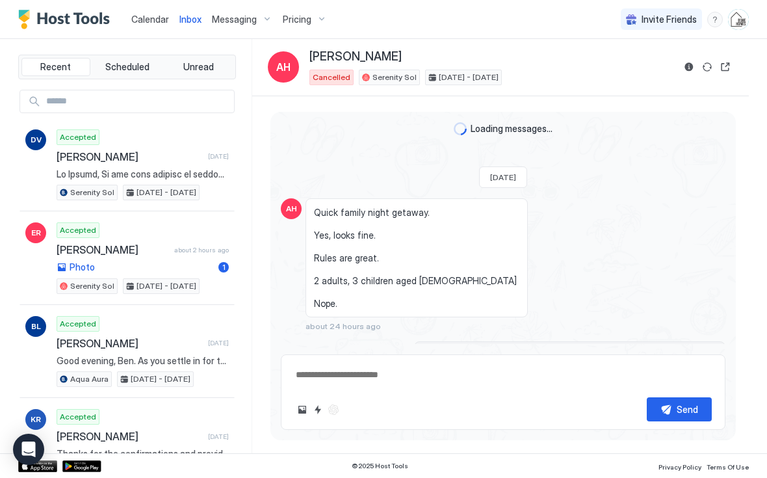  I want to click on span: Terms Of Use, so click(727, 467).